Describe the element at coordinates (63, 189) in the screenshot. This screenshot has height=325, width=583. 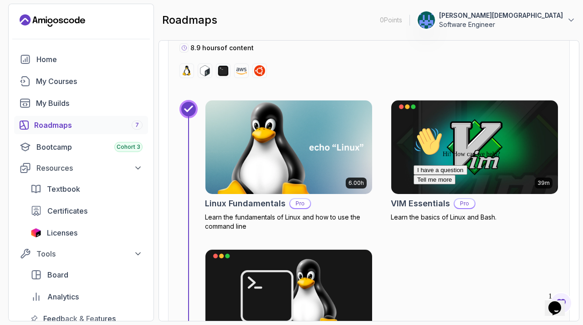
I see `span: Textbook` at that location.